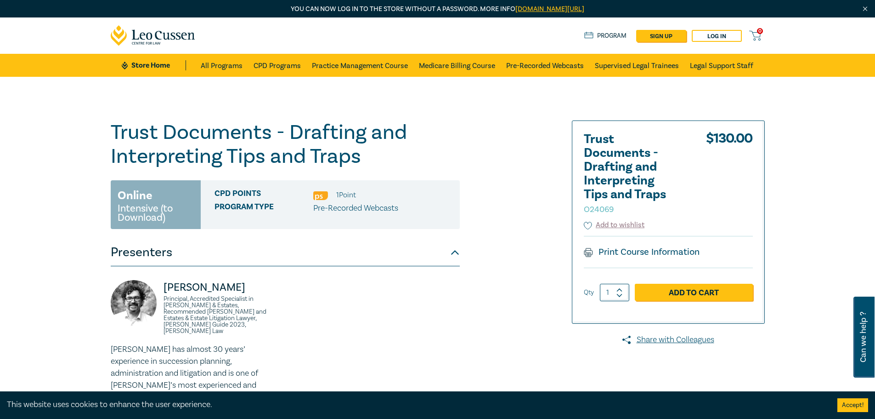 The height and width of the screenshot is (419, 875). Describe the element at coordinates (637, 65) in the screenshot. I see `a: Supervised Legal Trainees` at that location.